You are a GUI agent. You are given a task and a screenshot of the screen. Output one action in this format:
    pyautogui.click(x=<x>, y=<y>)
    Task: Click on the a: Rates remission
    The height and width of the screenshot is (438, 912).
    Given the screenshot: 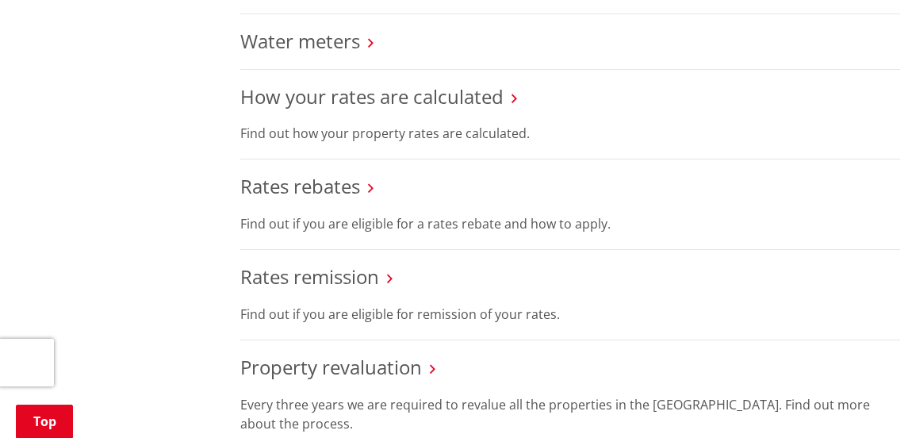 What is the action you would take?
    pyautogui.click(x=309, y=276)
    